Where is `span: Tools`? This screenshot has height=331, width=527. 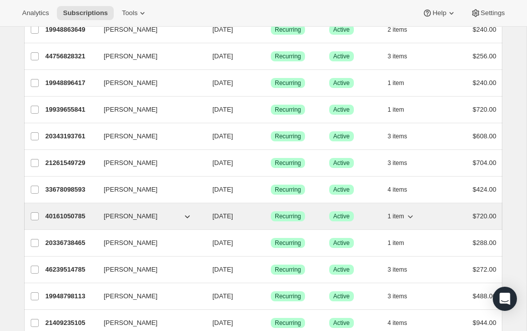 span: Tools is located at coordinates (129, 13).